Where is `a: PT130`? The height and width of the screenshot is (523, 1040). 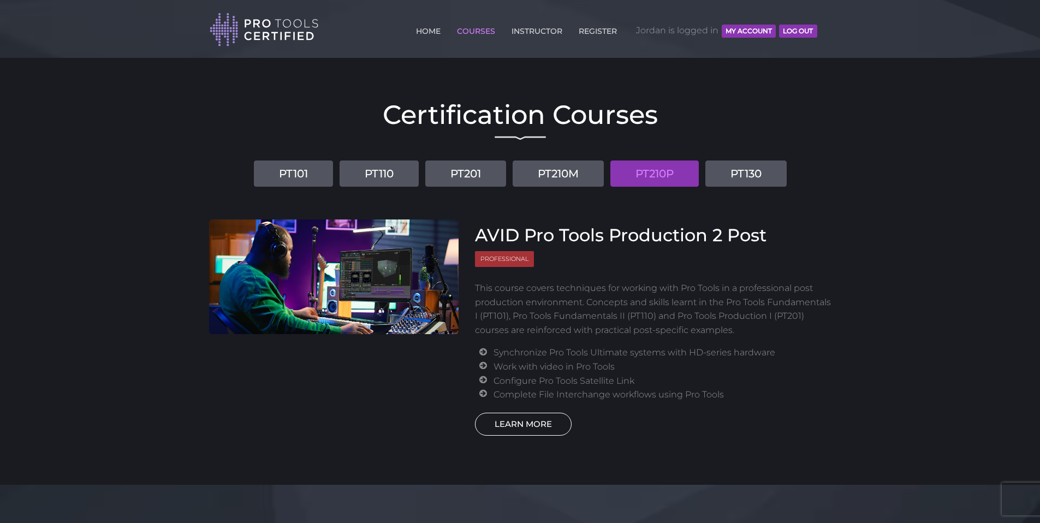
a: PT130 is located at coordinates (746, 174).